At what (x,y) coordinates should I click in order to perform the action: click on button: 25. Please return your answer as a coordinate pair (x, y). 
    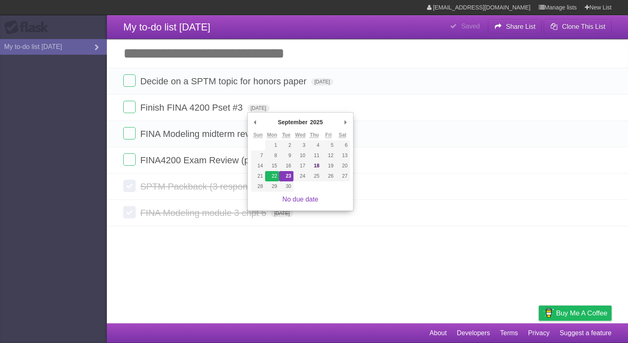
    Looking at the image, I should click on (314, 176).